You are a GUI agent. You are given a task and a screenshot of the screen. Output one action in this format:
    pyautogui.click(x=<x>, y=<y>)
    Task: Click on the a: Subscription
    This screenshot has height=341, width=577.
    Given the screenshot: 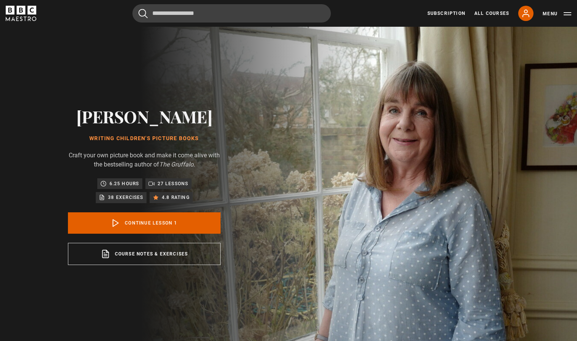 What is the action you would take?
    pyautogui.click(x=446, y=13)
    